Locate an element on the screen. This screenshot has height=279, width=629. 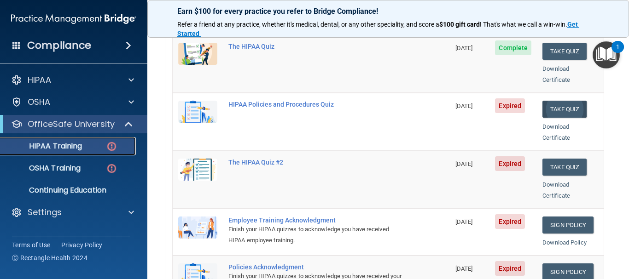
strong: $100 gift card is located at coordinates (460, 24).